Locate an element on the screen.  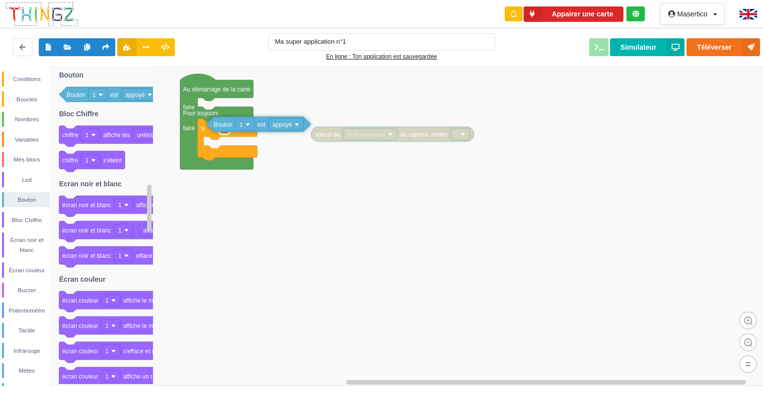
div: Ecran noir et blanc is located at coordinates (27, 245).